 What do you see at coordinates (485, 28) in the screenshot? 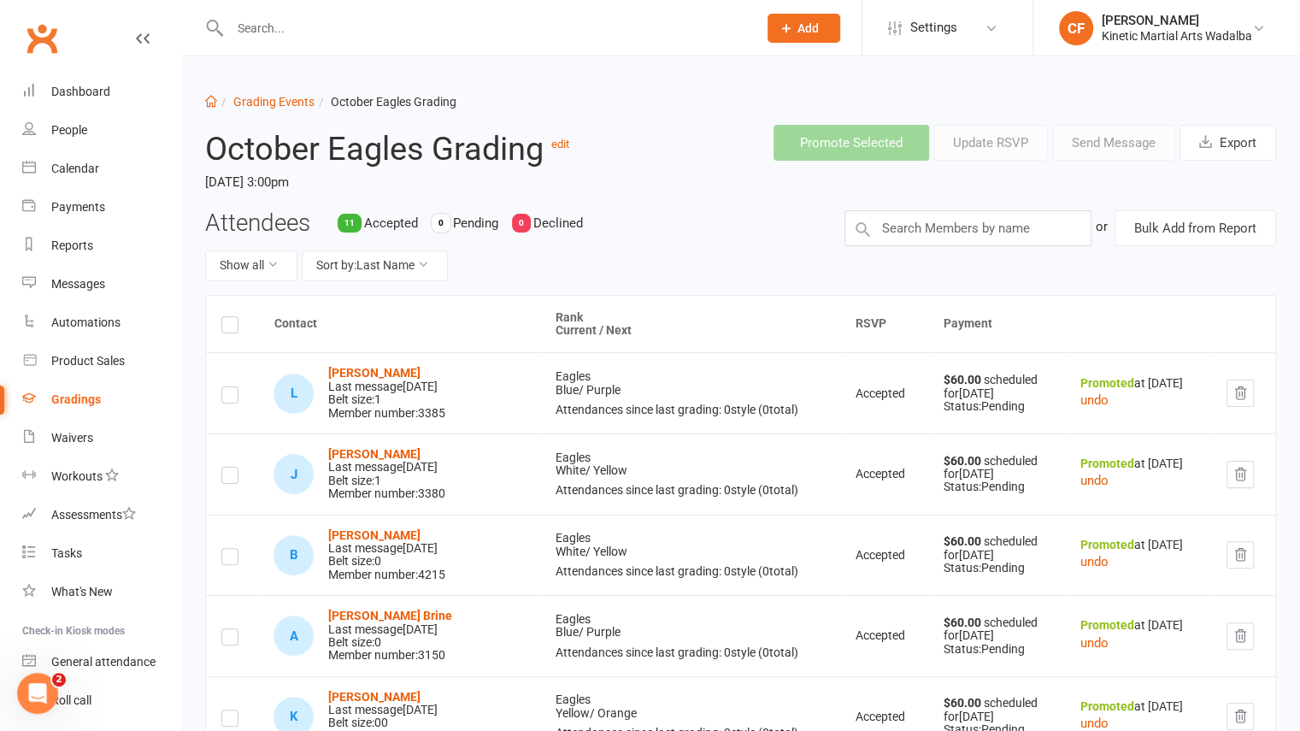
I see `input: Search...` at bounding box center [485, 28].